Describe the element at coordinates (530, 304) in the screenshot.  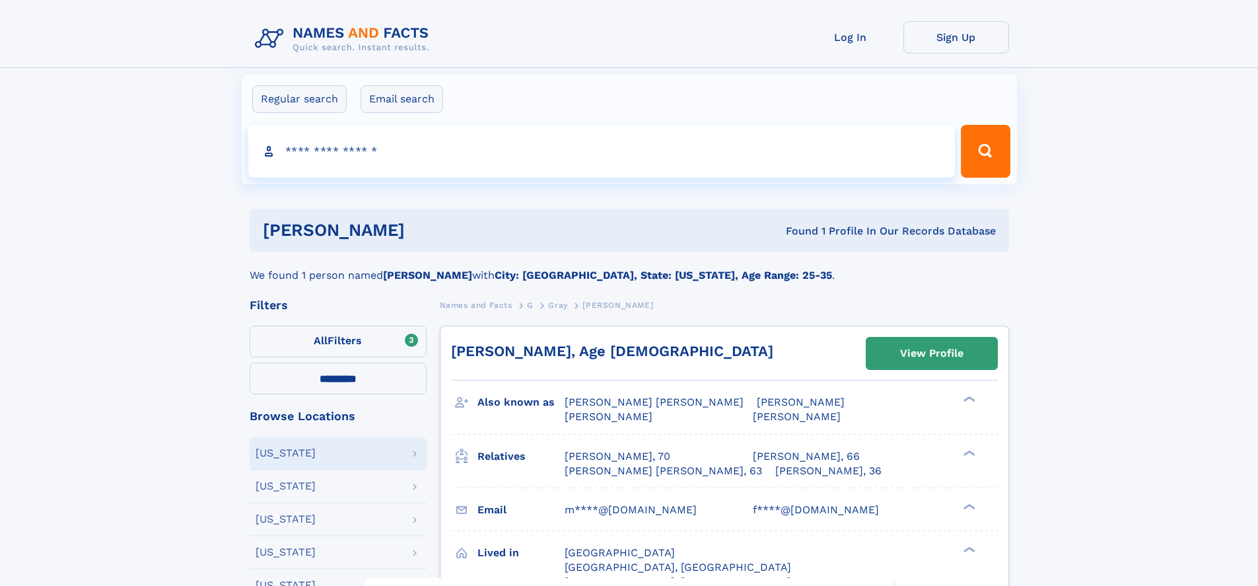
I see `a: G` at that location.